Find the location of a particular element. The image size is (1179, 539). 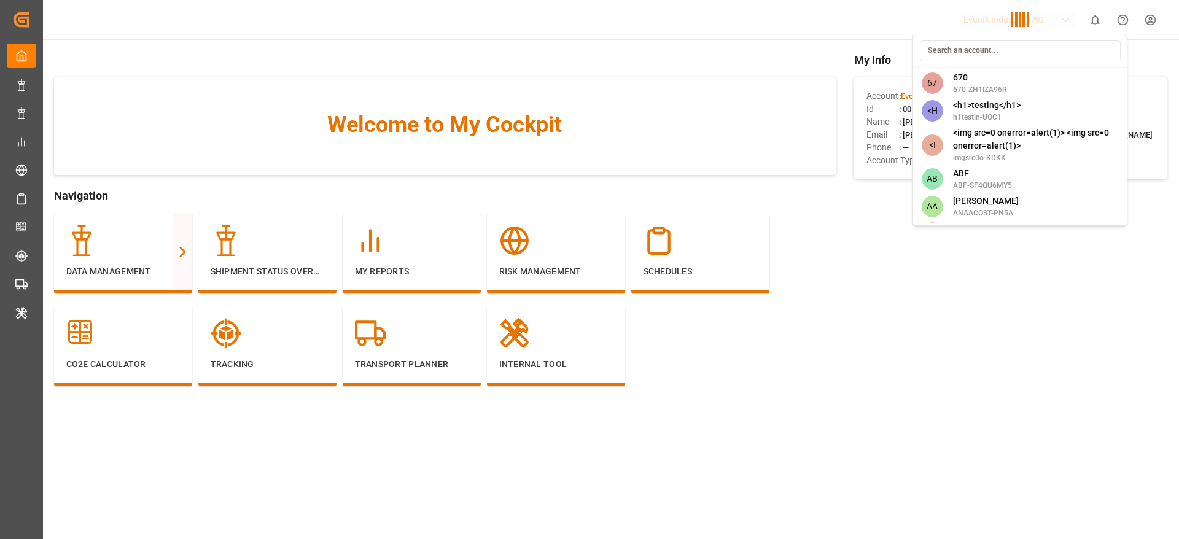

span: Account Type is located at coordinates (892, 160).